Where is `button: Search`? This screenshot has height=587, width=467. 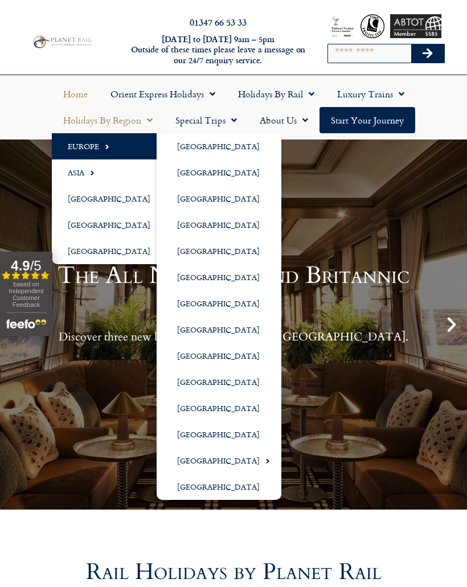
button: Search is located at coordinates (428, 54).